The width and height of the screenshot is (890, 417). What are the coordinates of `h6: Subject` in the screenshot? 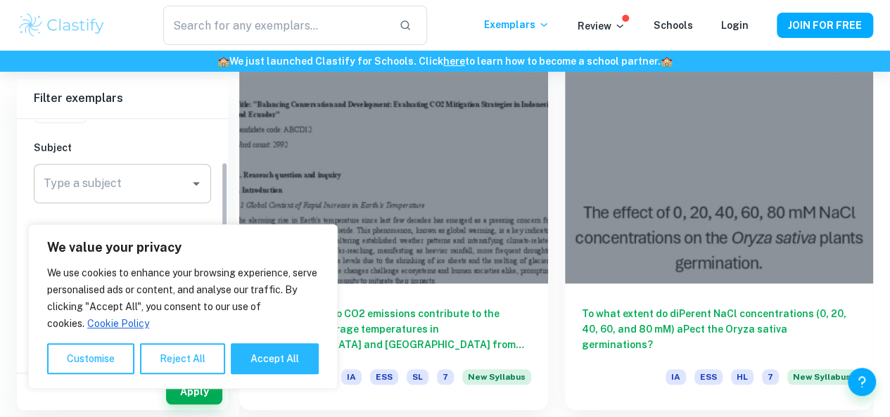 It's located at (122, 148).